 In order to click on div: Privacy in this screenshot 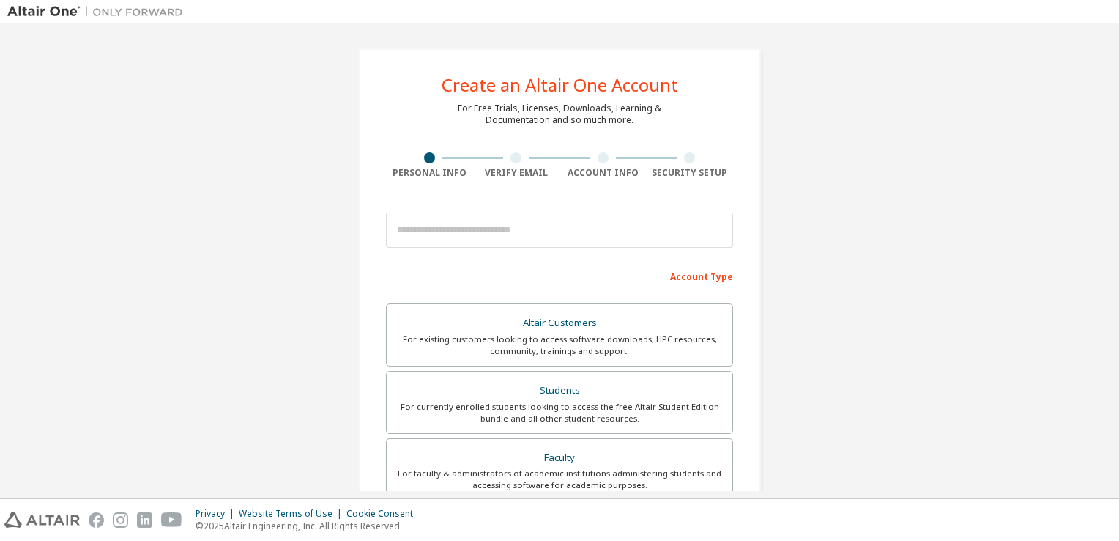, I will do `click(217, 513)`.